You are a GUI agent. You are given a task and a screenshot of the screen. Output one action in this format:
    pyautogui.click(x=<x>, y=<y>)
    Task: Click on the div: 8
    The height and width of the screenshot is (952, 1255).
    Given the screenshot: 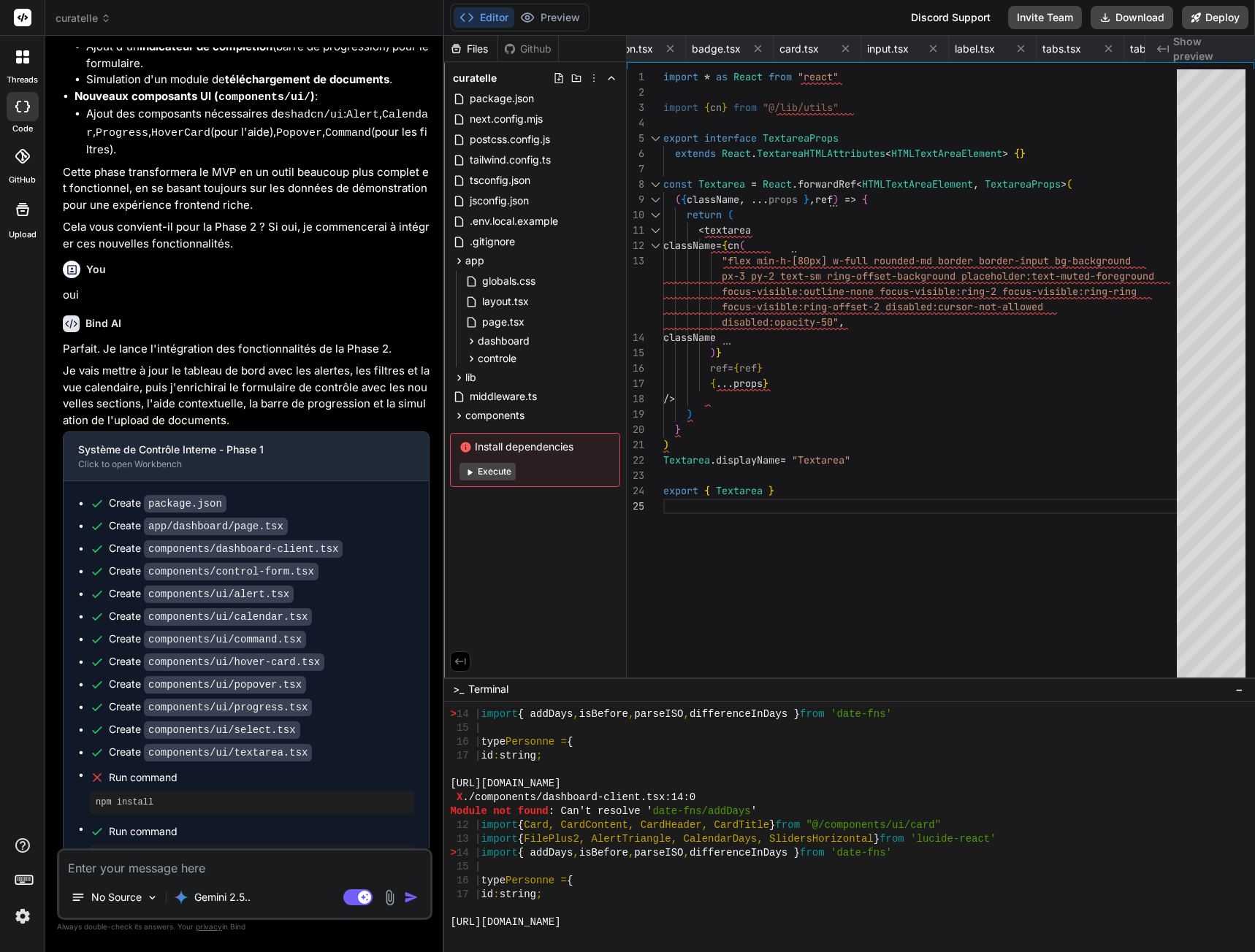 What is the action you would take?
    pyautogui.click(x=635, y=184)
    